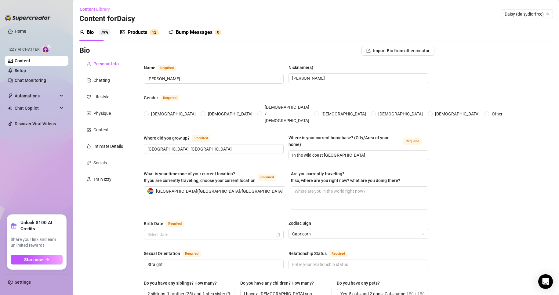 Image resolution: width=559 pixels, height=295 pixels. I want to click on span: Capricorn, so click(359, 234).